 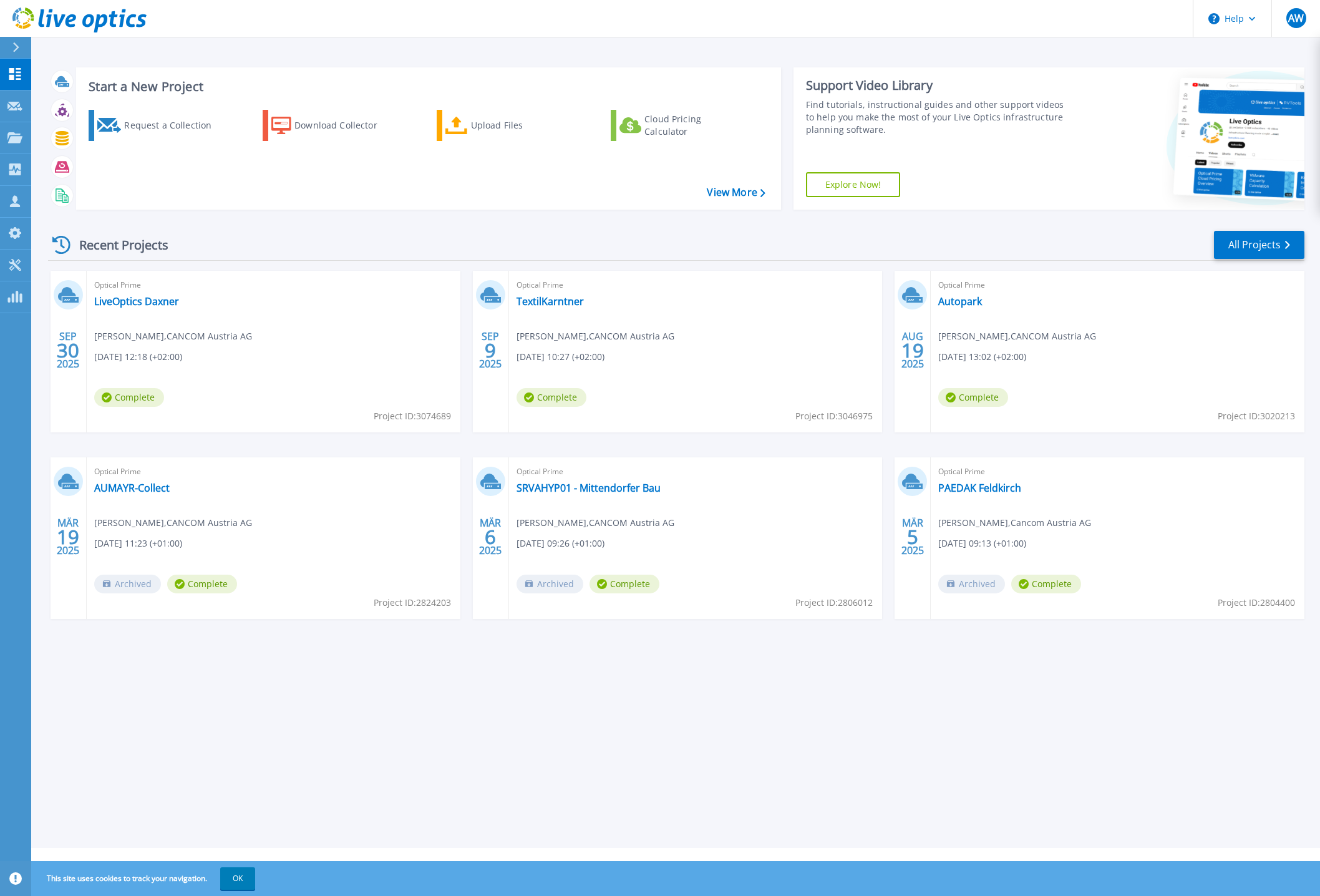 What do you see at coordinates (158, 126) in the screenshot?
I see `a: Request a Collection` at bounding box center [158, 126].